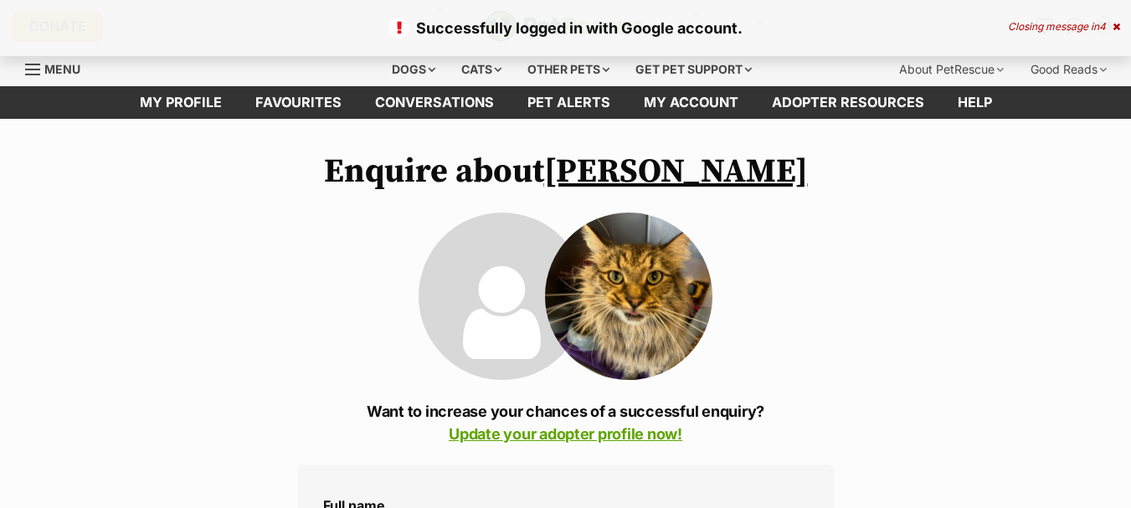 The height and width of the screenshot is (508, 1131). Describe the element at coordinates (481, 69) in the screenshot. I see `div: Cats` at that location.